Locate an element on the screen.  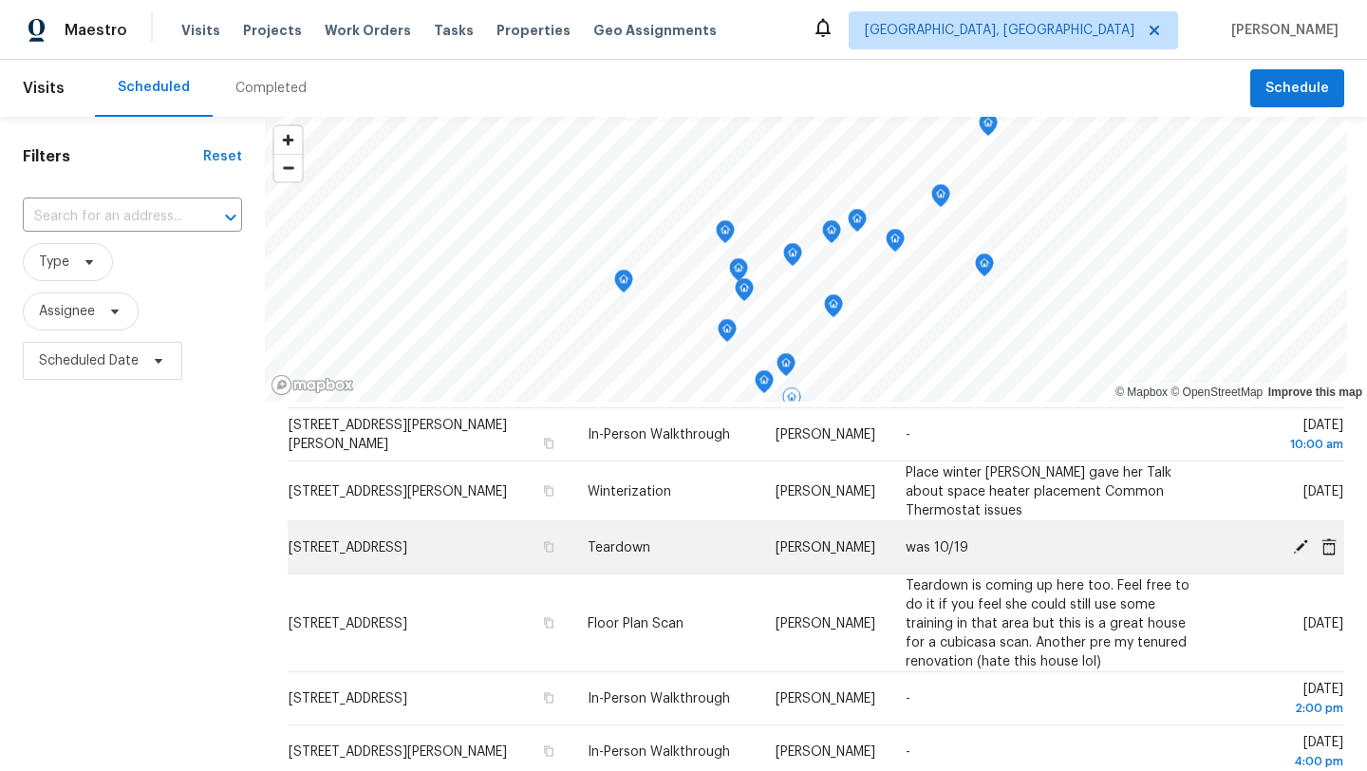
span: Zoom in is located at coordinates (288, 140).